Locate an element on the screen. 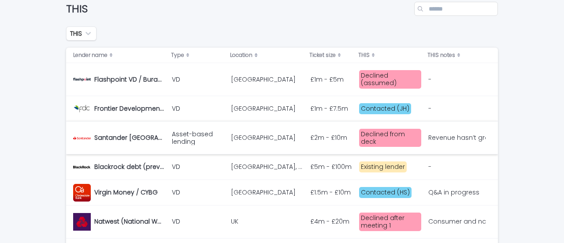  p: Frontier Development Capital is located at coordinates (130, 107).